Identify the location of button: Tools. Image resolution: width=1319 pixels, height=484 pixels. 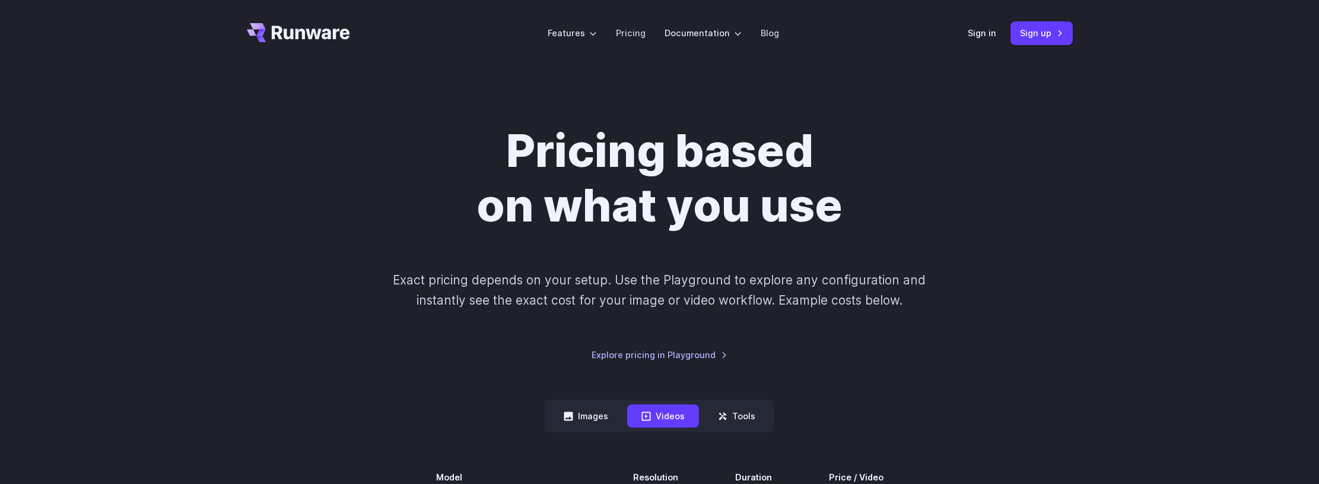
(736, 415).